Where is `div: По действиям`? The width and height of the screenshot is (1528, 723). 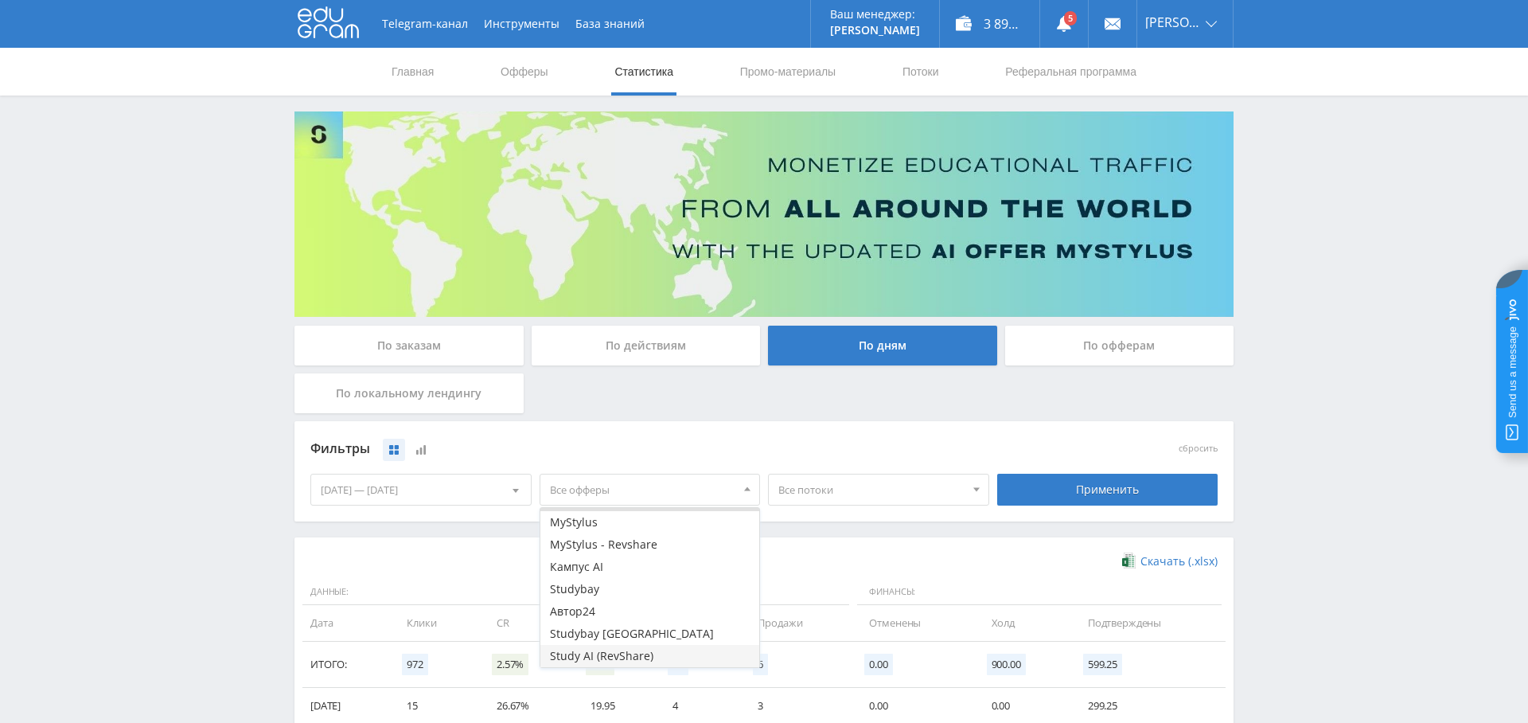 div: По действиям is located at coordinates (646, 345).